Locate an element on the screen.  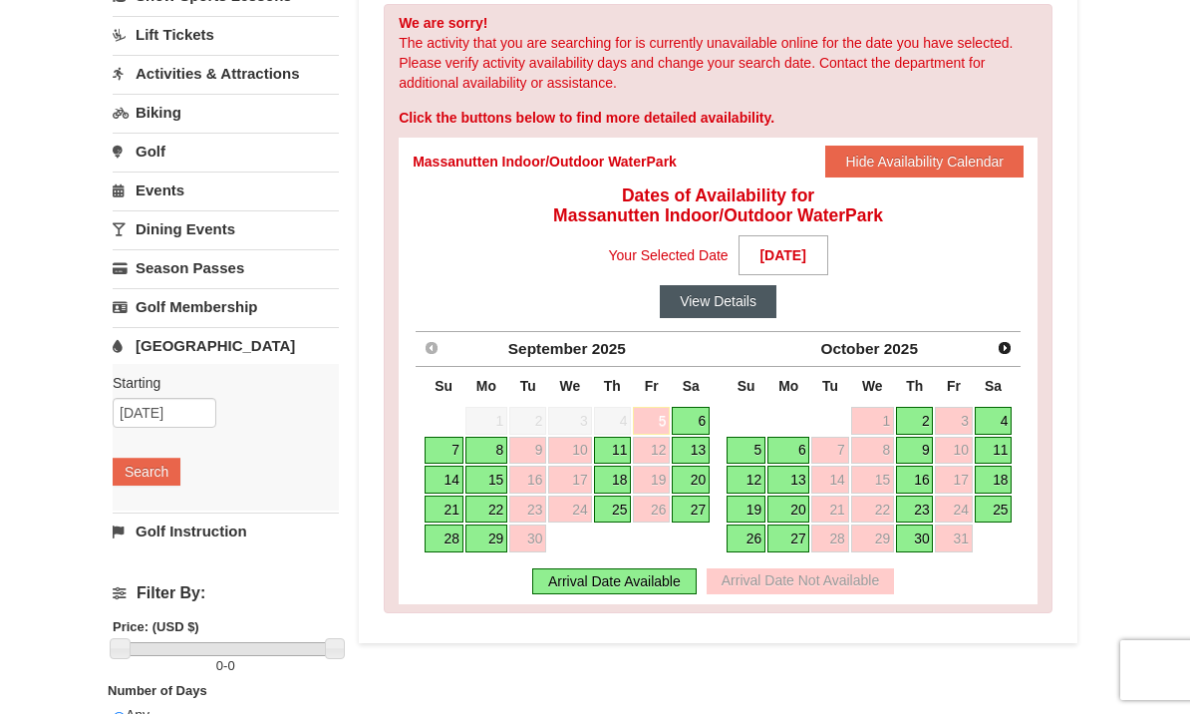
a: 20 is located at coordinates (788, 509).